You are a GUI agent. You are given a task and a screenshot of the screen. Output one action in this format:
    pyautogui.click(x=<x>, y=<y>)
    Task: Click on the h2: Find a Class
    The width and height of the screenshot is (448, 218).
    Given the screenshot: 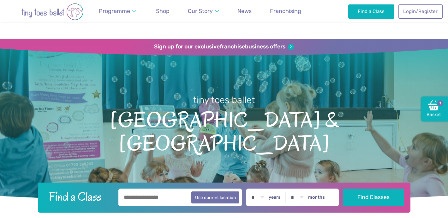 What is the action you would take?
    pyautogui.click(x=79, y=196)
    